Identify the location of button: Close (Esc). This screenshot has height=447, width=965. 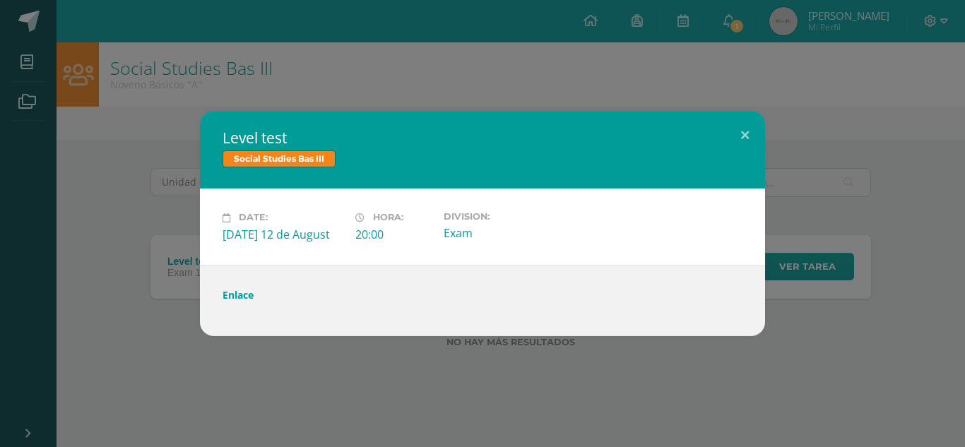
(745, 135).